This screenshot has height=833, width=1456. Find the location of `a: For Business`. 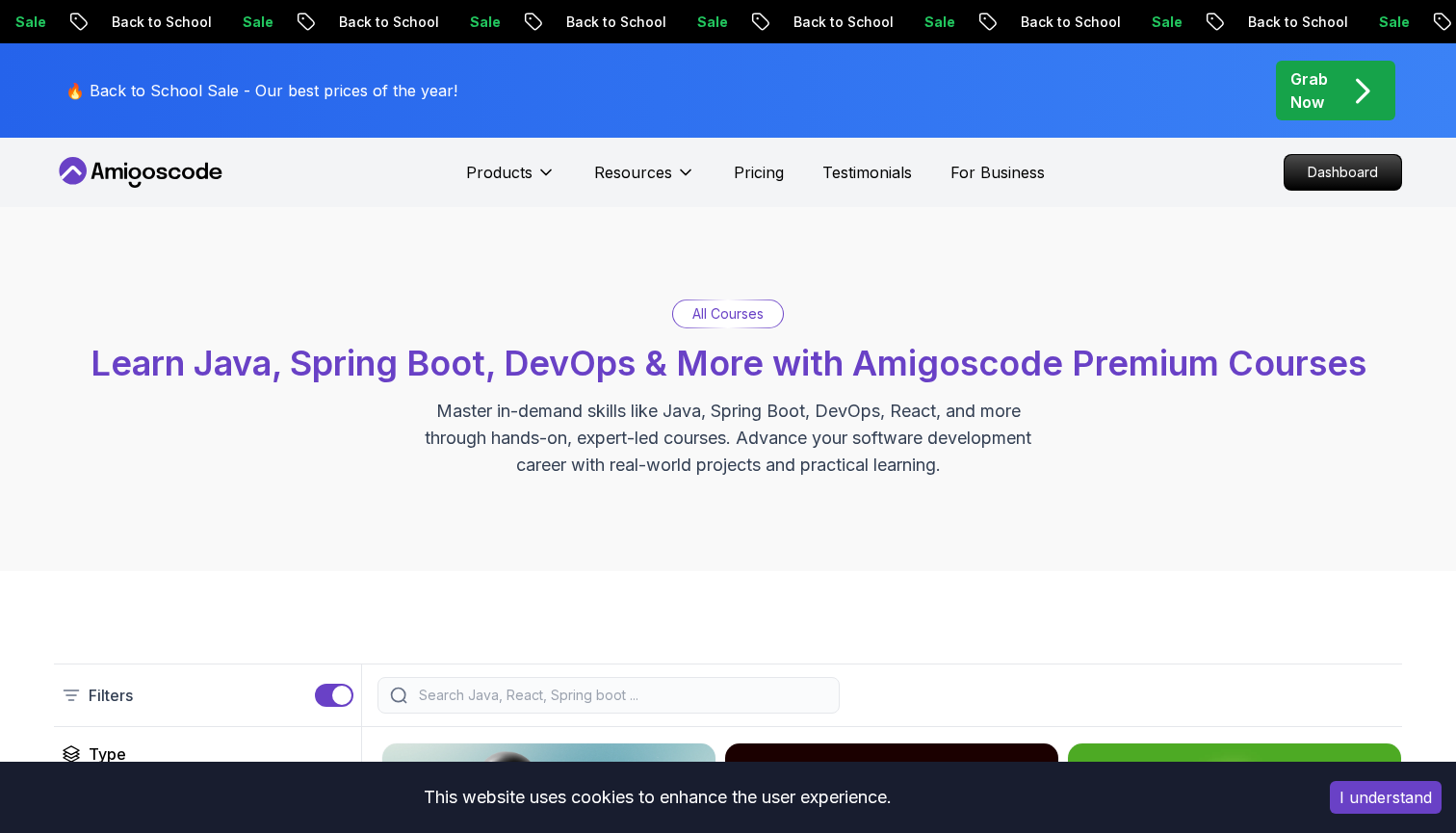

a: For Business is located at coordinates (997, 172).